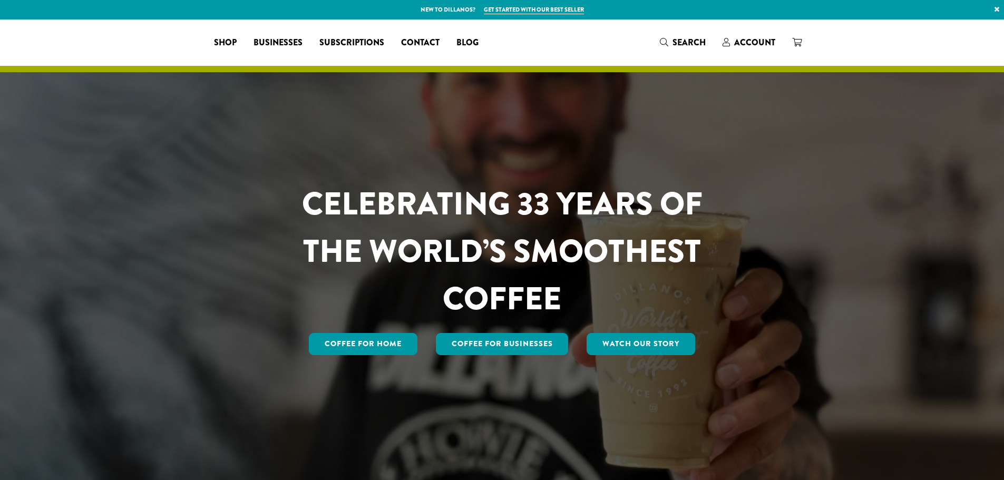  What do you see at coordinates (351, 43) in the screenshot?
I see `span: Subscriptions` at bounding box center [351, 43].